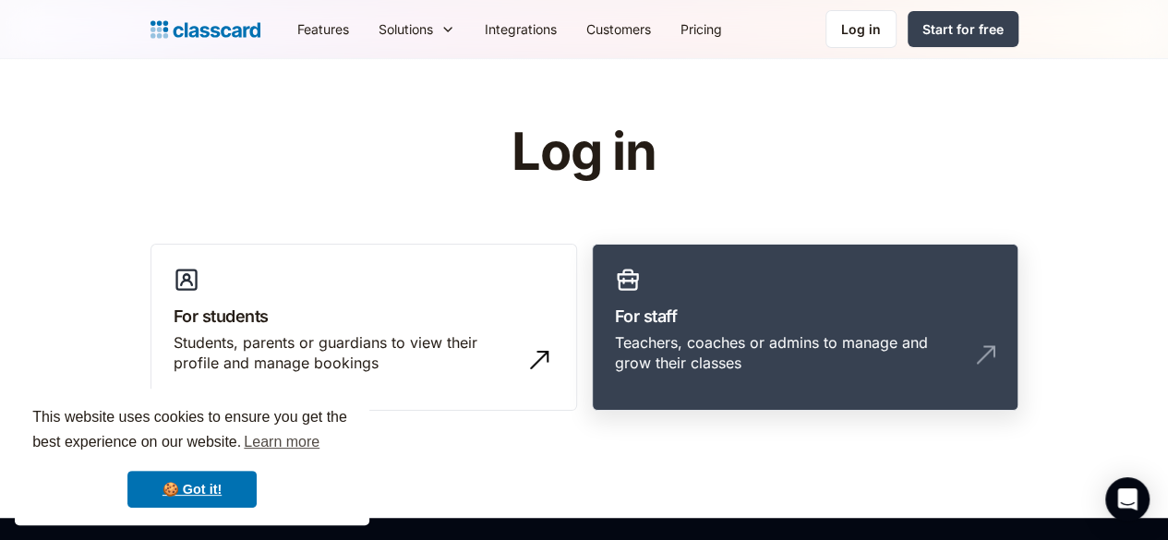  What do you see at coordinates (1127, 499) in the screenshot?
I see `div: Open Intercom Messenger` at bounding box center [1127, 499].